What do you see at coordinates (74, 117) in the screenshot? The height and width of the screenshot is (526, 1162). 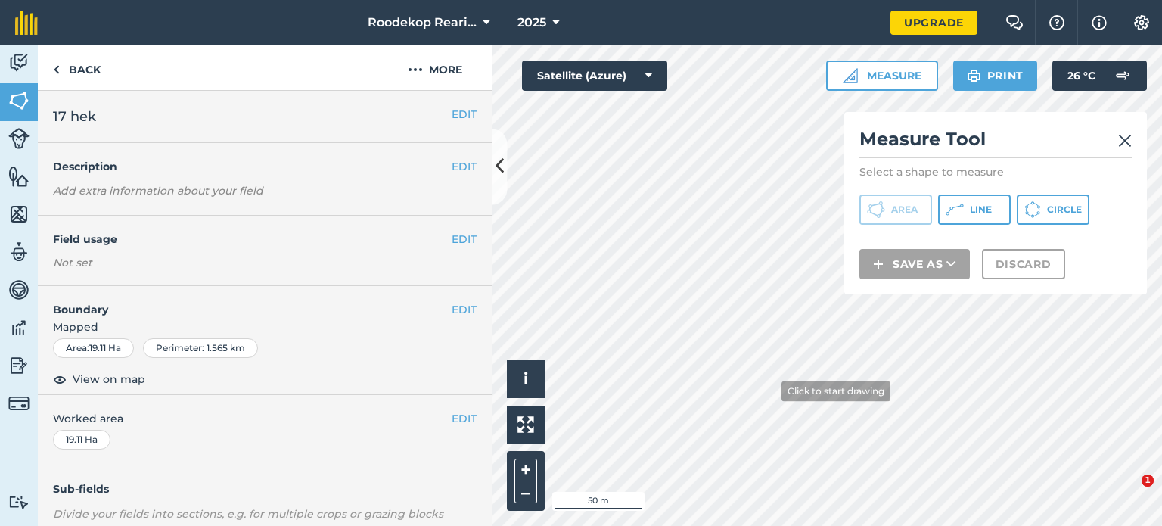 I see `span: 17 hek` at bounding box center [74, 117].